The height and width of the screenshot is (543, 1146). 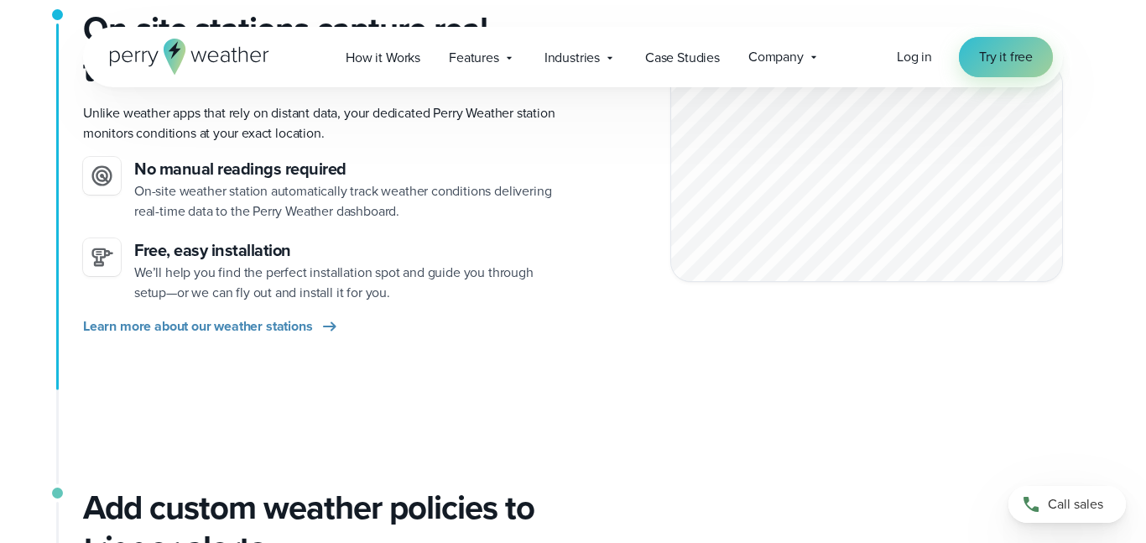 I want to click on span: Call sales, so click(x=1075, y=504).